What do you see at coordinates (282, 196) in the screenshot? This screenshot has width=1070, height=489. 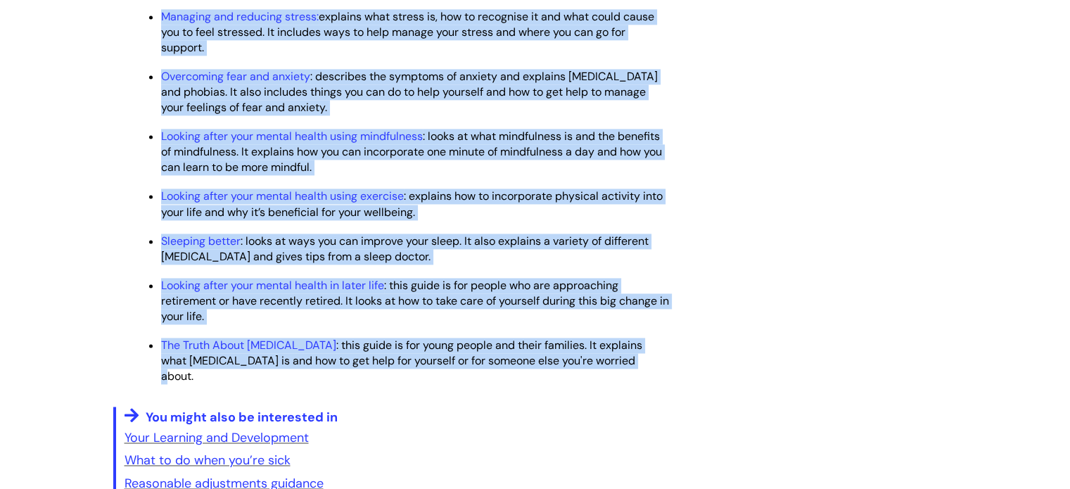 I see `a: Looking after your mental health using exercise` at bounding box center [282, 196].